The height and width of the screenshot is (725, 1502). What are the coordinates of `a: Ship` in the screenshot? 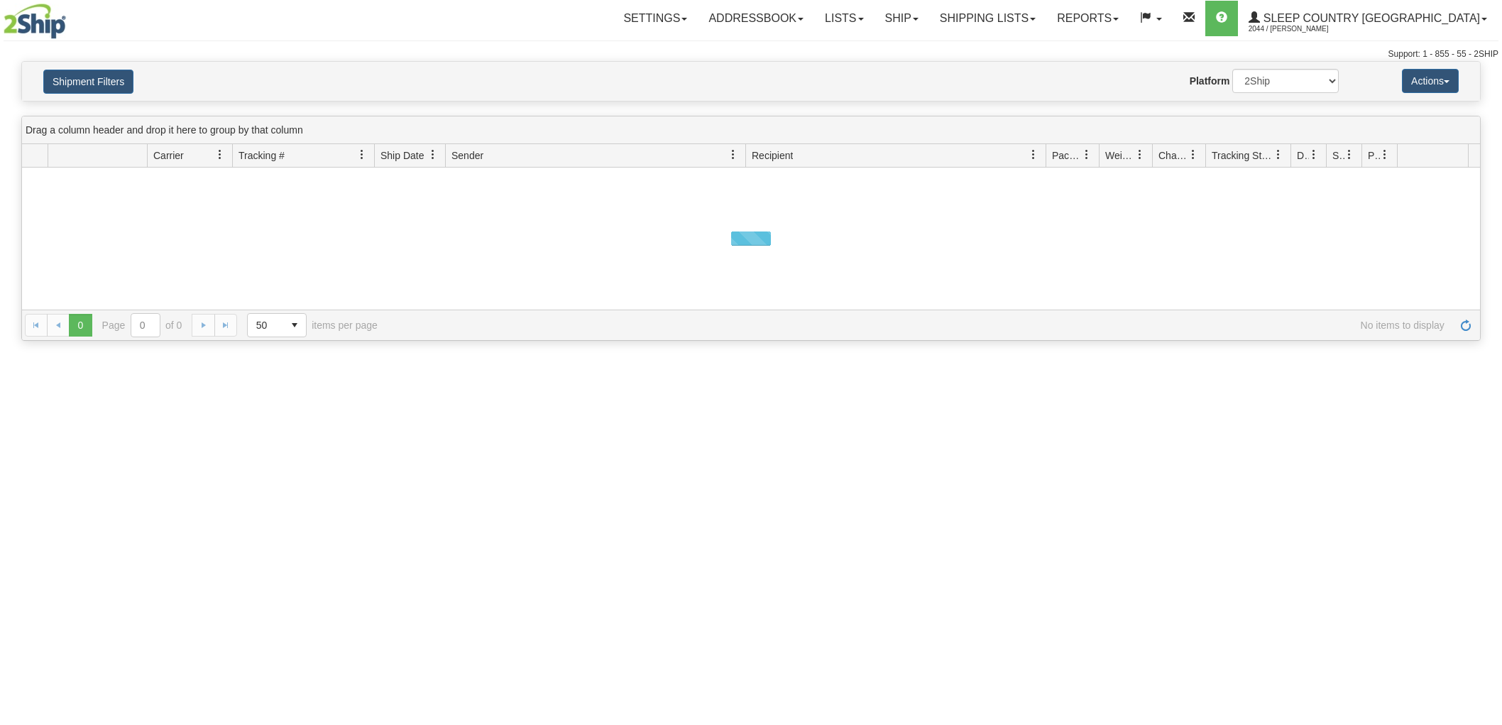 It's located at (901, 18).